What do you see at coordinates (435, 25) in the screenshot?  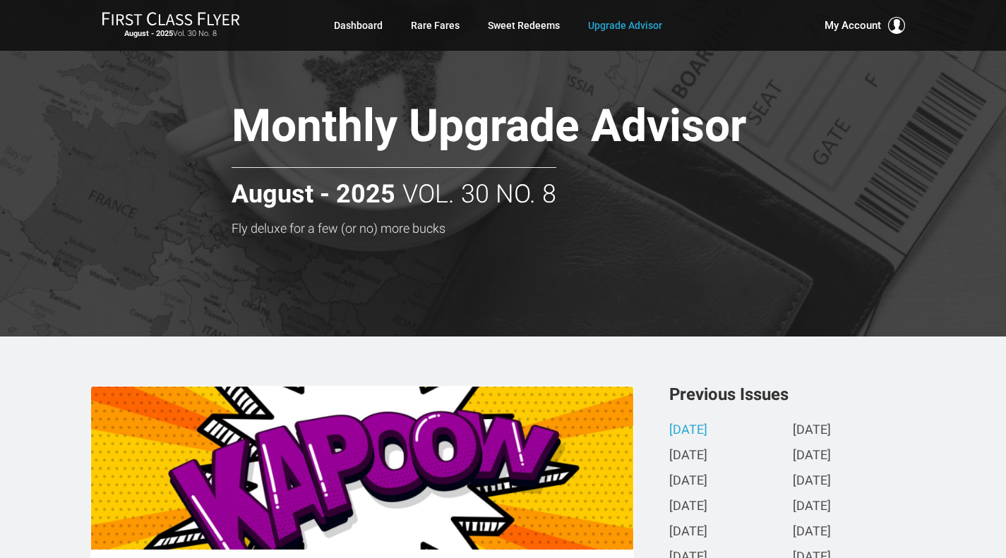 I see `a: Rare Fares` at bounding box center [435, 25].